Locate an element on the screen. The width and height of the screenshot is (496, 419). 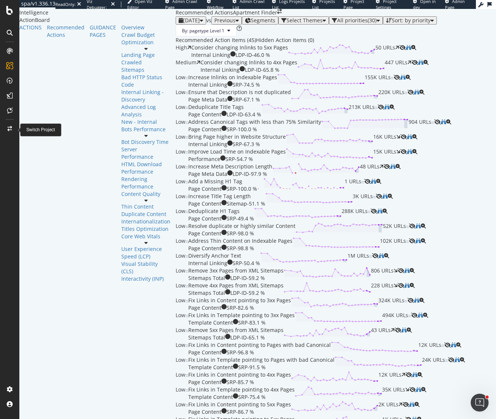
div: ActionBoard is located at coordinates (97, 20).